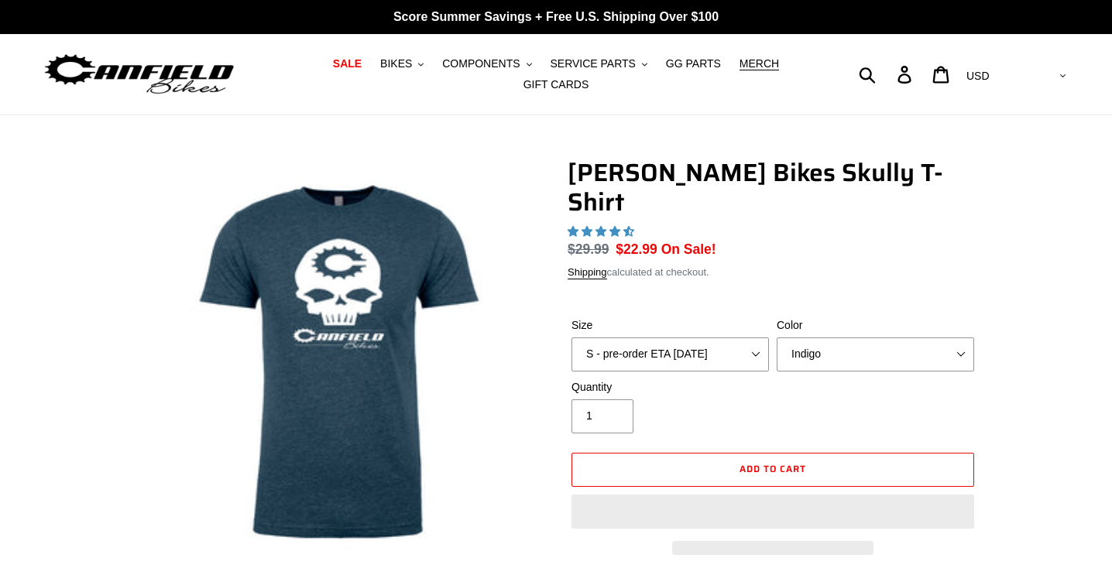  I want to click on button: BIKES, so click(402, 63).